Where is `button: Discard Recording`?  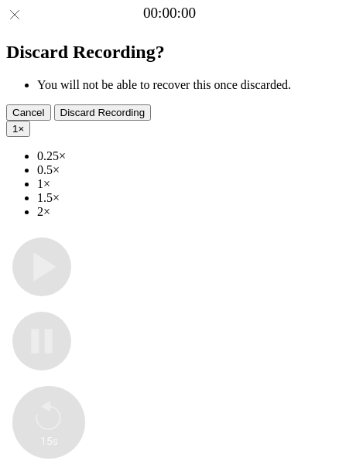 button: Discard Recording is located at coordinates (103, 112).